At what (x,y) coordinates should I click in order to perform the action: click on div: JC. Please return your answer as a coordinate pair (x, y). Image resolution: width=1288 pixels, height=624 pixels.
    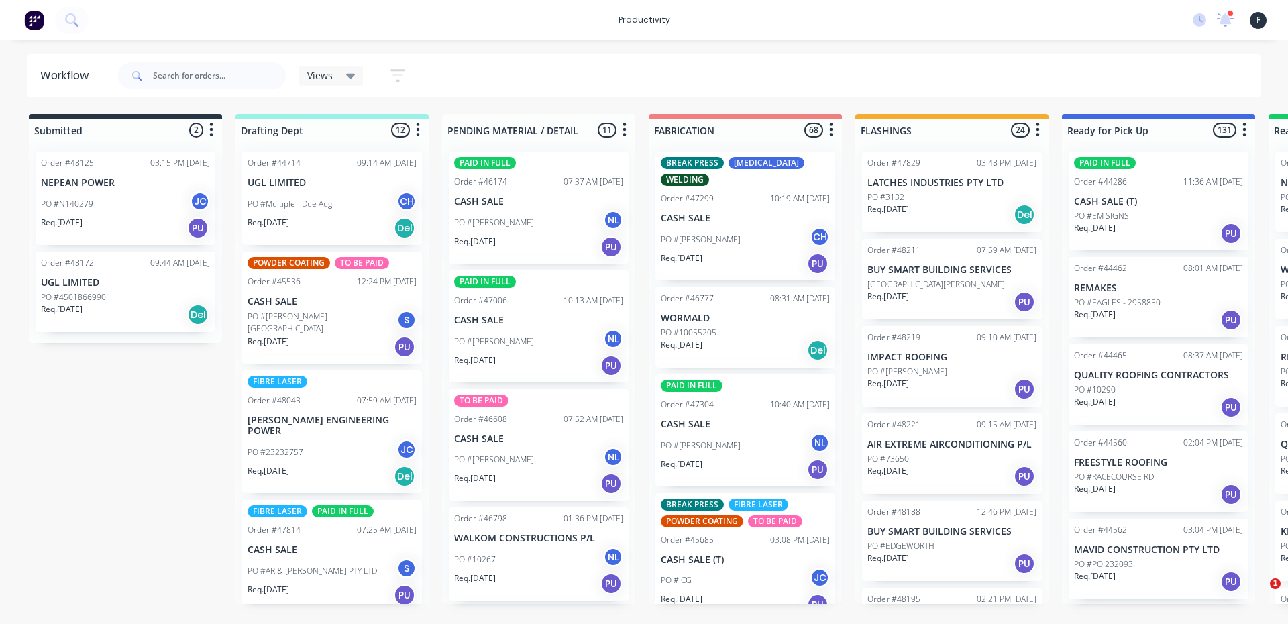
    Looking at the image, I should click on (407, 449).